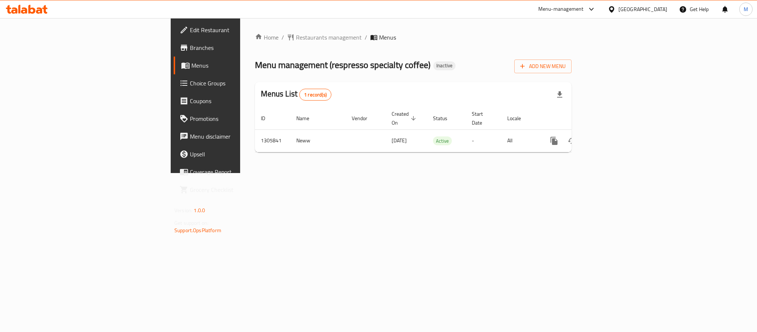 This screenshot has width=757, height=332. I want to click on td: Neww, so click(318, 140).